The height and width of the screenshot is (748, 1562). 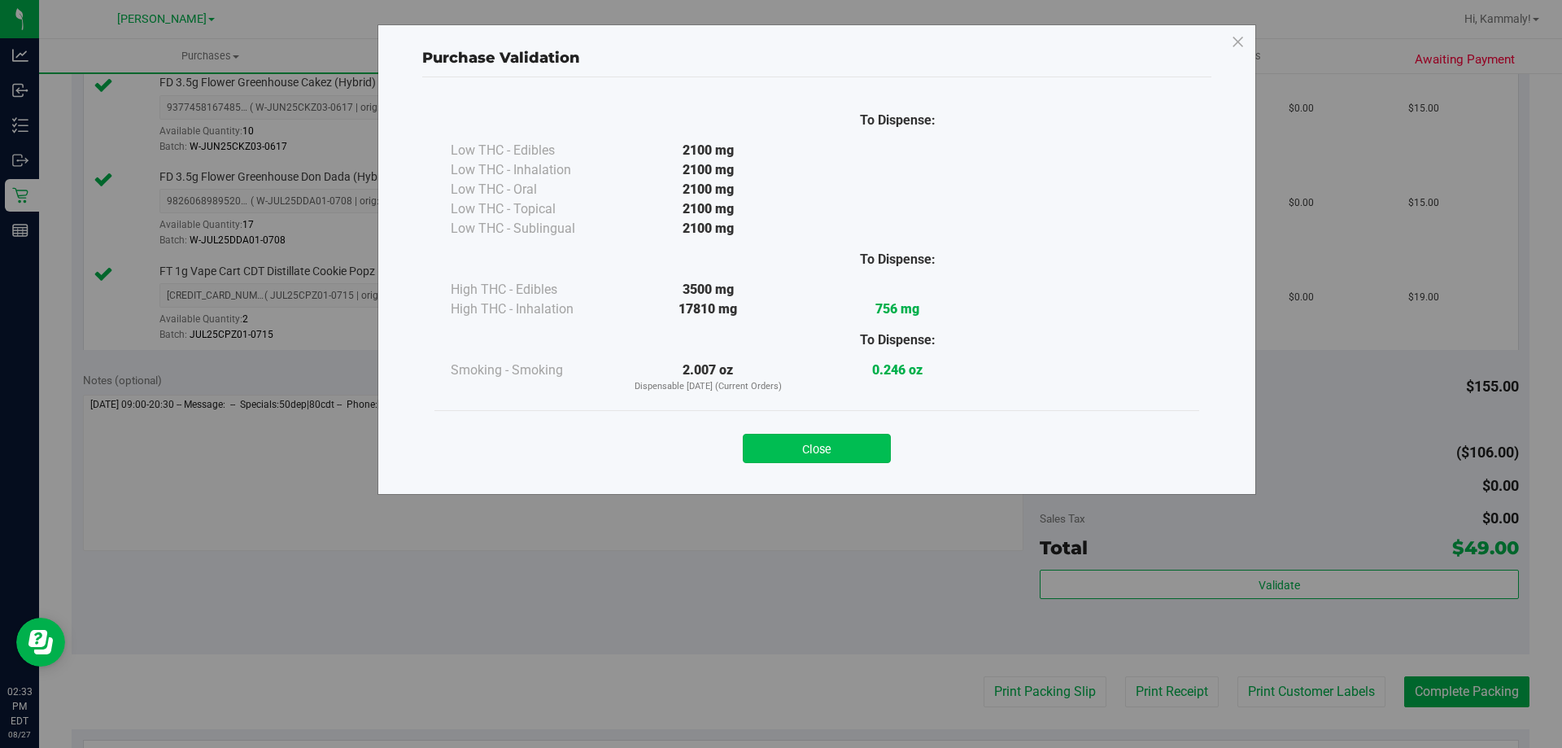 What do you see at coordinates (708, 377) in the screenshot?
I see `div: 2.007 oz` at bounding box center [708, 377].